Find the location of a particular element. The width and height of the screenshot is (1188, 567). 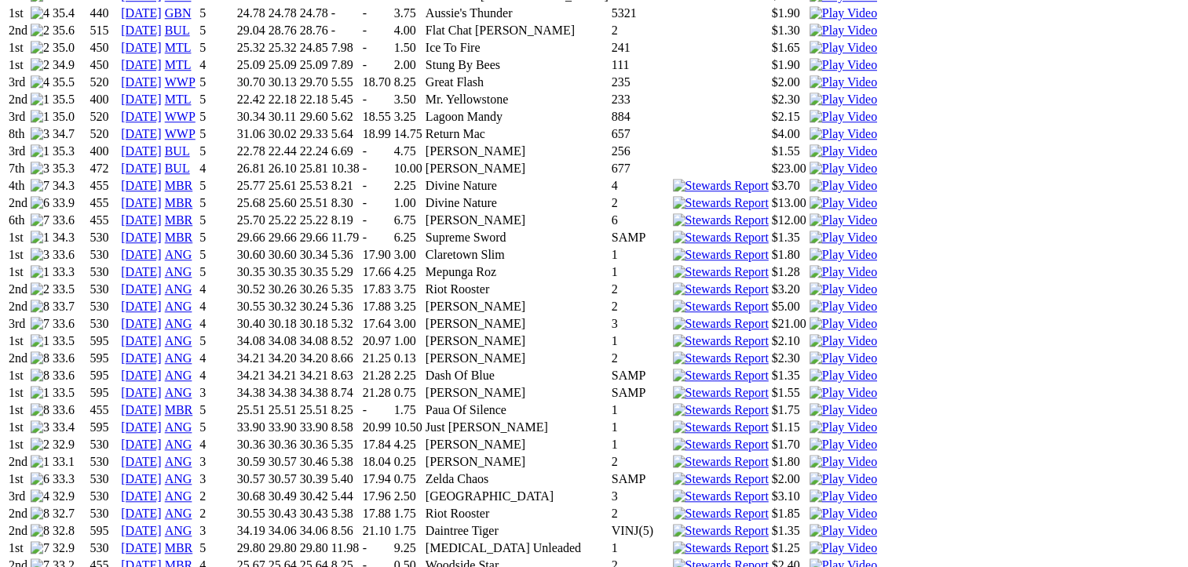

td: 450 is located at coordinates (104, 48).